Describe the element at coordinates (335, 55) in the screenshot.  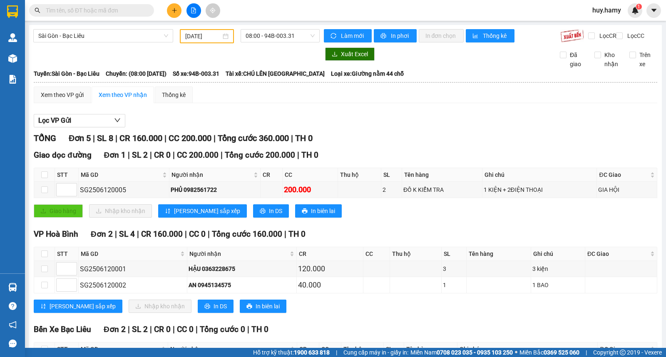
I see `span: download` at that location.